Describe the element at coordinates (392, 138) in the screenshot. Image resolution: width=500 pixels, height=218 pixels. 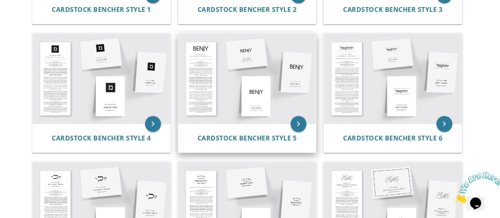
I see `a: Cardstock Bencher Style 6` at that location.